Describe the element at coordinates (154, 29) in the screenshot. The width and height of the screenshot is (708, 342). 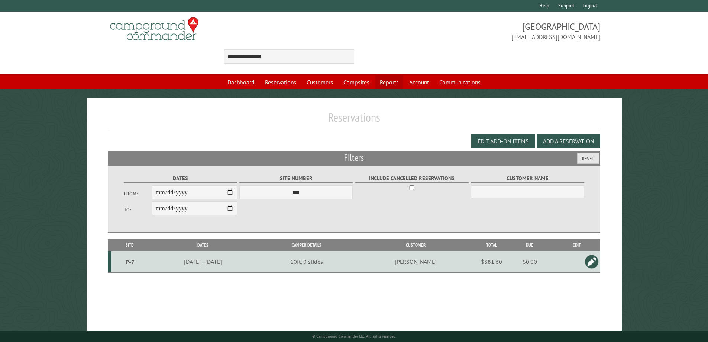
I see `img: Campground Commander` at that location.